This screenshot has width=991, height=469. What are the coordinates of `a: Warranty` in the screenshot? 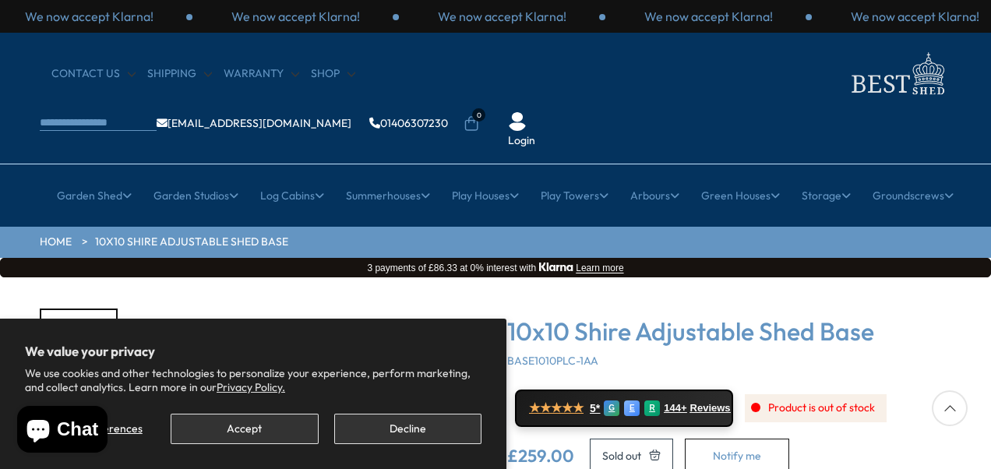 It's located at (261, 74).